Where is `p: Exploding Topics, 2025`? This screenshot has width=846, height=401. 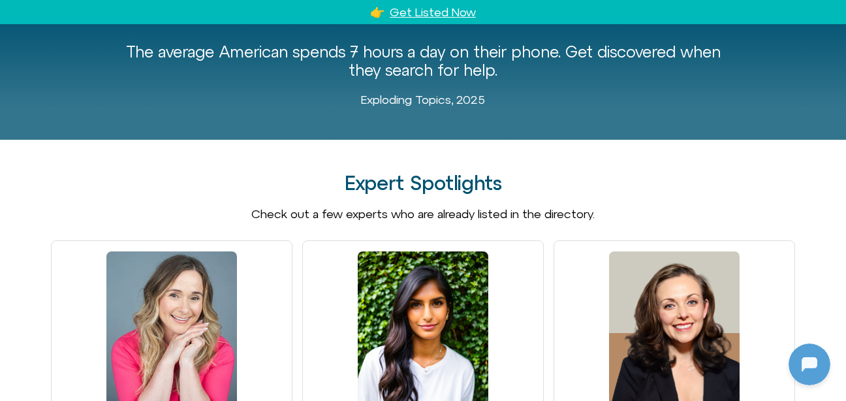 p: Exploding Topics, 2025 is located at coordinates (423, 100).